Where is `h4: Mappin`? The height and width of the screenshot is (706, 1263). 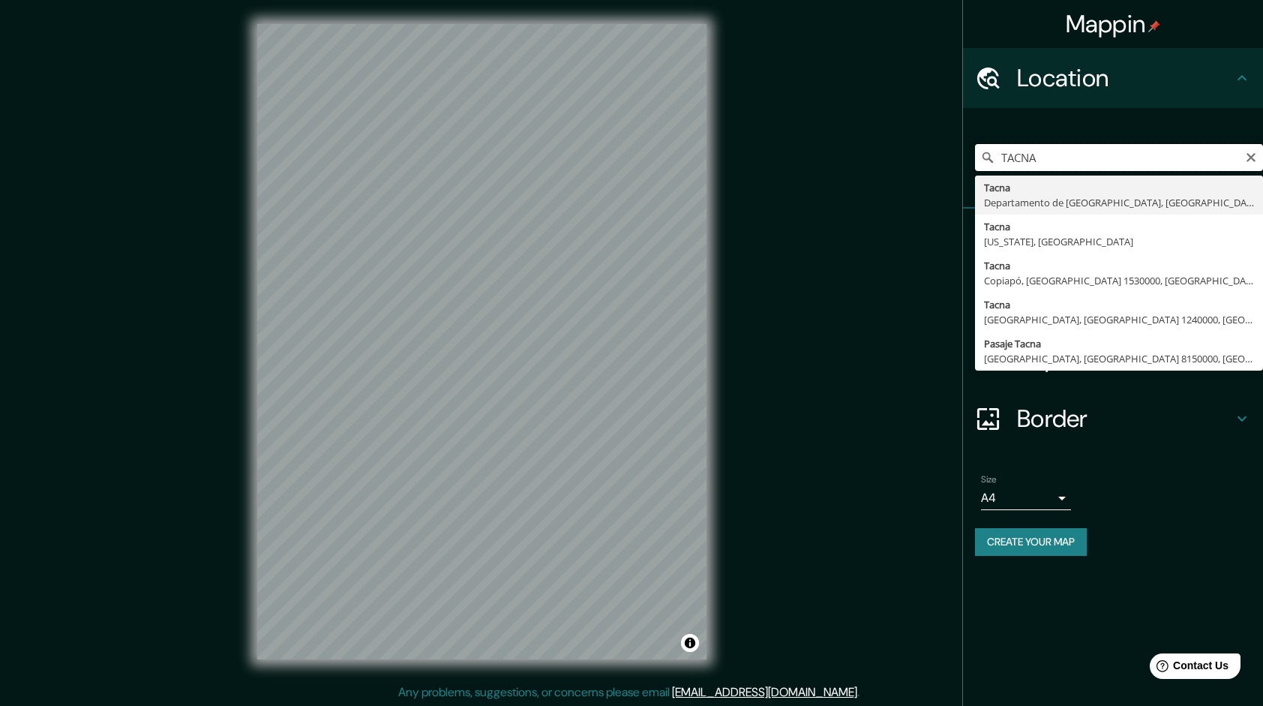 h4: Mappin is located at coordinates (1113, 24).